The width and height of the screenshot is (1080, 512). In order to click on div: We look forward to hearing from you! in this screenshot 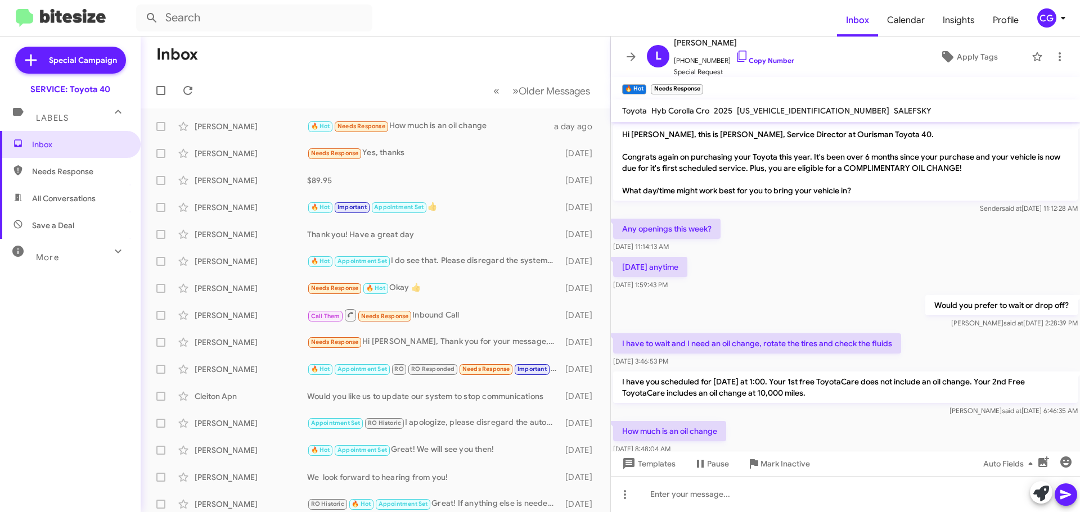, I will do `click(433, 477)`.